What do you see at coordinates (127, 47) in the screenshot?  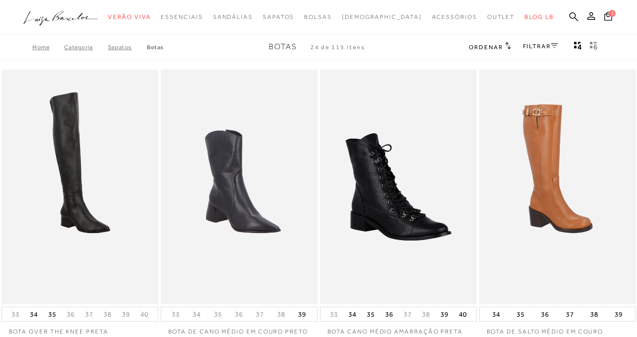 I see `a: SAPATOS` at bounding box center [127, 47].